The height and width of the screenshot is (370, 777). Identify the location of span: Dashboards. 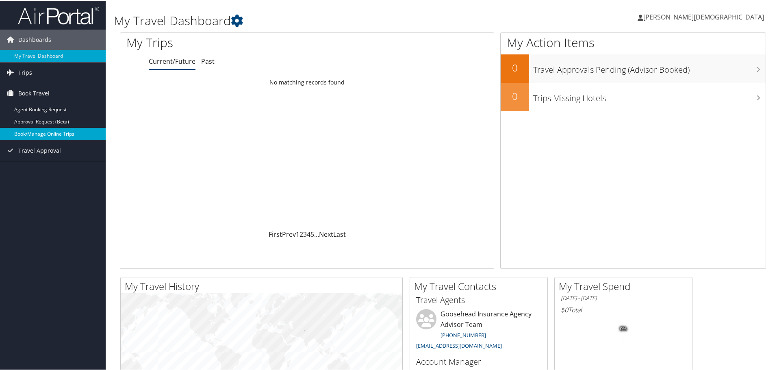
(35, 39).